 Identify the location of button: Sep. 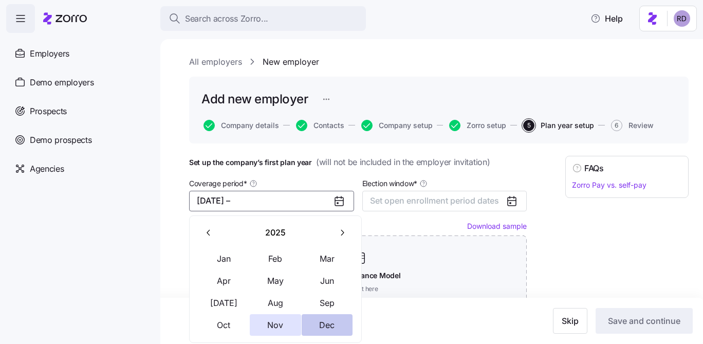
(328, 303).